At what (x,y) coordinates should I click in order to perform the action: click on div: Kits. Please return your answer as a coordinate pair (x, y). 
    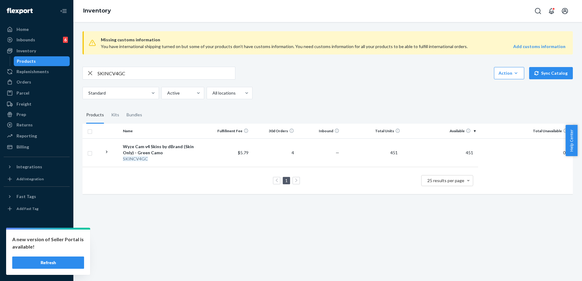
    Looking at the image, I should click on (115, 115).